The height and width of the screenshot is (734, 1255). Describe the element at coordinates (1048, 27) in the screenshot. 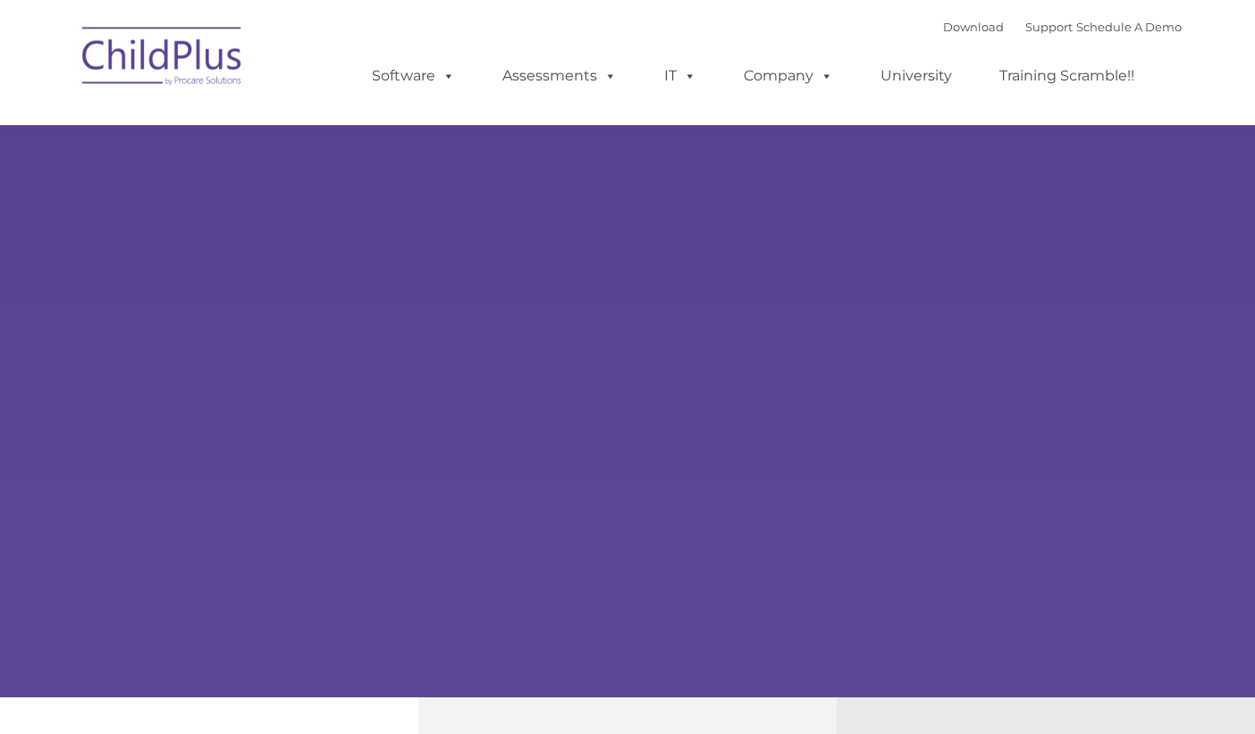

I see `a: Support` at that location.